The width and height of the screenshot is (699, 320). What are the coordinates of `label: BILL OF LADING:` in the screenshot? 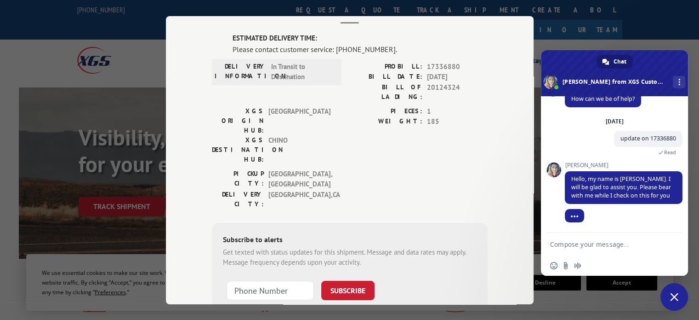 It's located at (386, 92).